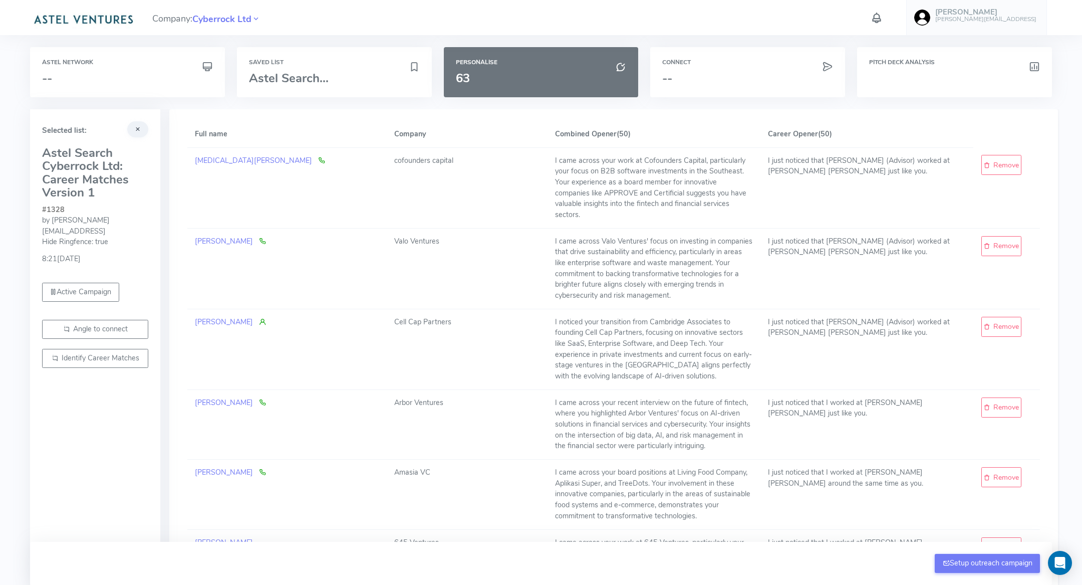 The image size is (1082, 585). I want to click on h6: Astel Network, so click(127, 62).